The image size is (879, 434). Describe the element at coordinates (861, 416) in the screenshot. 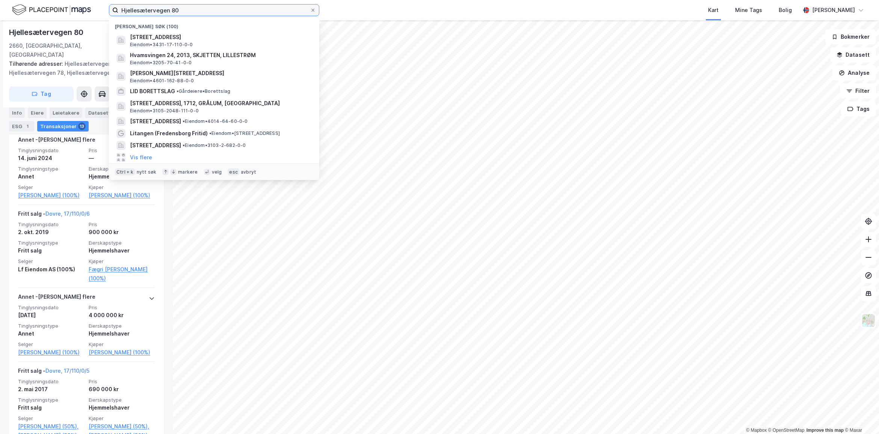

I see `div: Kontrollprogram for chat` at that location.